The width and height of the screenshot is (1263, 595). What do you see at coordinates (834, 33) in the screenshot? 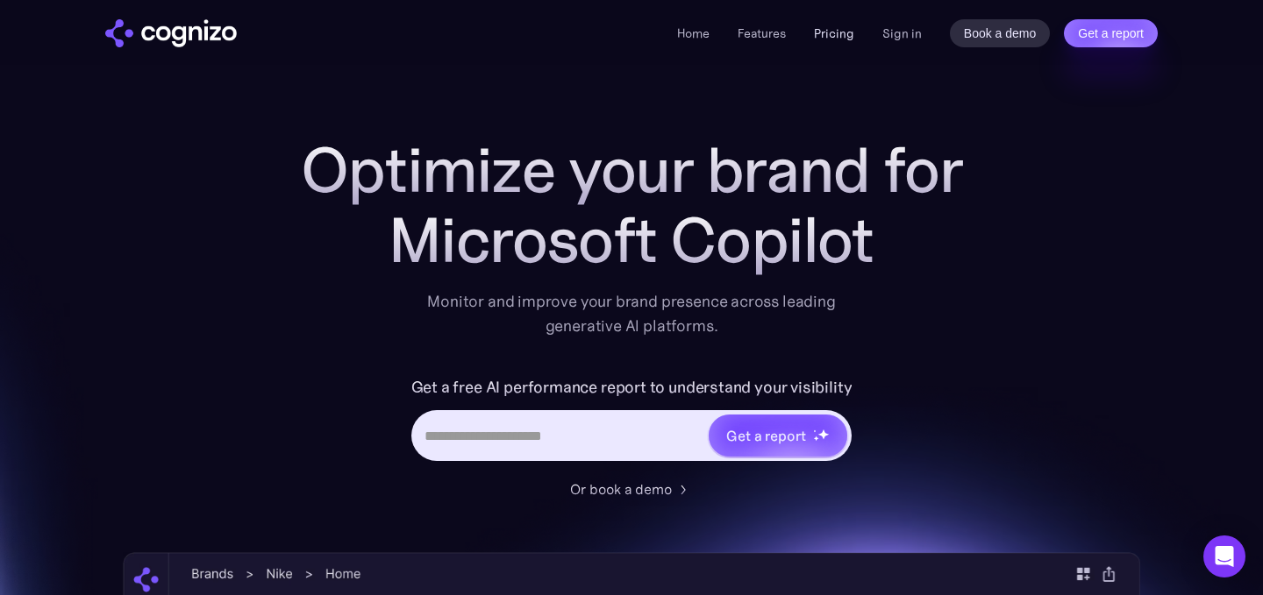
I see `a: Pricing` at bounding box center [834, 33].